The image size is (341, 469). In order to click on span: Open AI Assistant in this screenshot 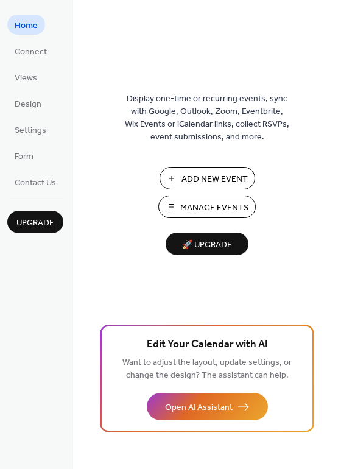, I will do `click(198, 407)`.